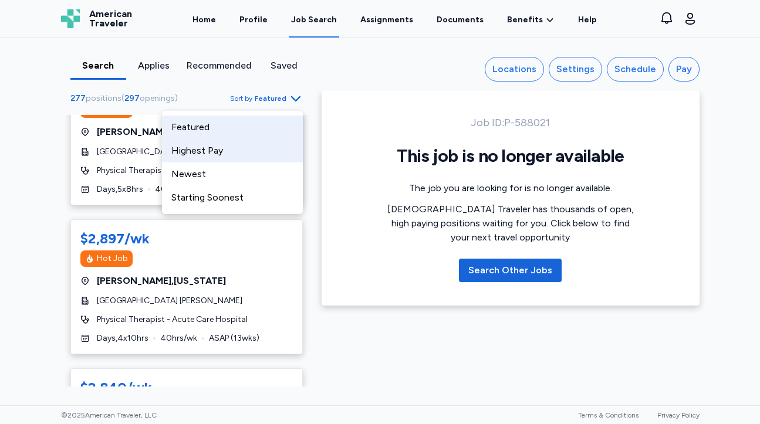 Image resolution: width=760 pixels, height=424 pixels. What do you see at coordinates (314, 19) in the screenshot?
I see `a: Job Search` at bounding box center [314, 19].